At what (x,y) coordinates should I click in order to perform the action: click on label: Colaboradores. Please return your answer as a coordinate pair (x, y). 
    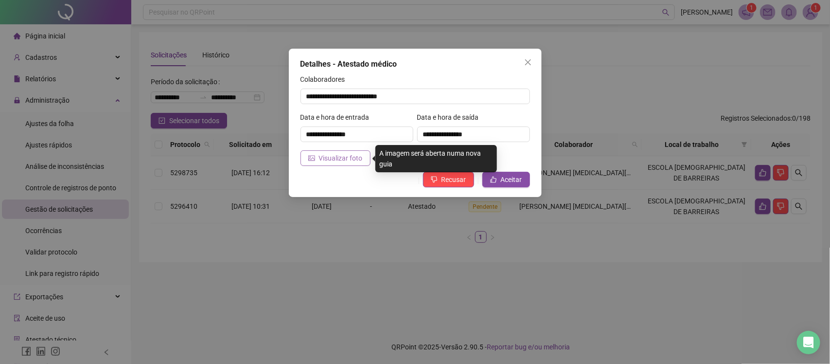
    Looking at the image, I should click on (326, 79).